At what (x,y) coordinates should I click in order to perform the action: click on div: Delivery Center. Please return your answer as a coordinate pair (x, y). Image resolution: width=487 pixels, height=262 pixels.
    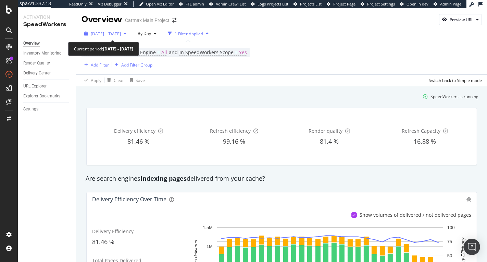
    Looking at the image, I should click on (37, 73).